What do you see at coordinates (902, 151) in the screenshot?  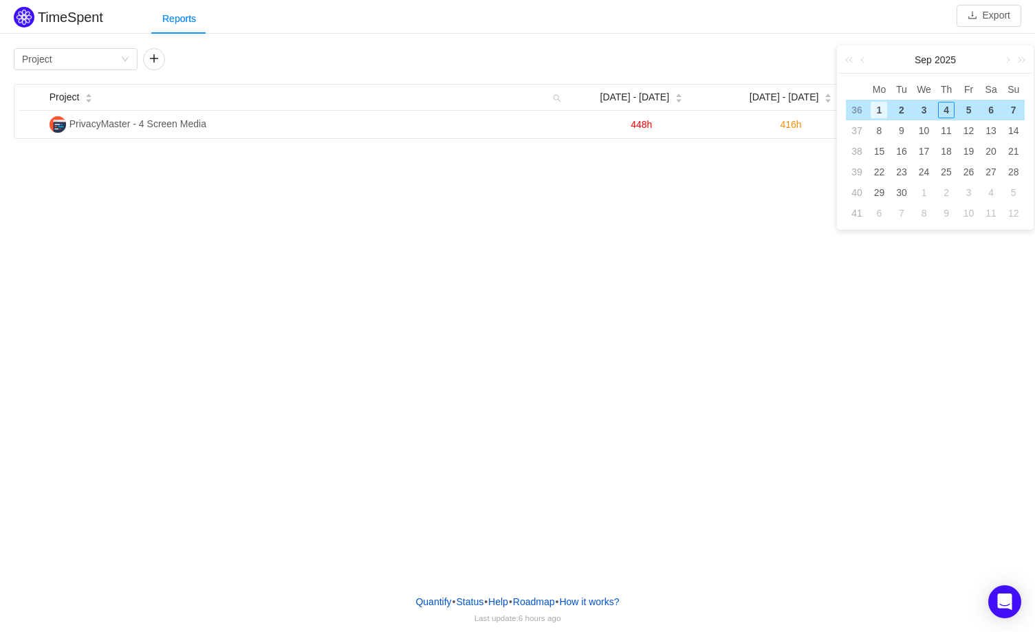 I see `div: 16` at bounding box center [902, 151].